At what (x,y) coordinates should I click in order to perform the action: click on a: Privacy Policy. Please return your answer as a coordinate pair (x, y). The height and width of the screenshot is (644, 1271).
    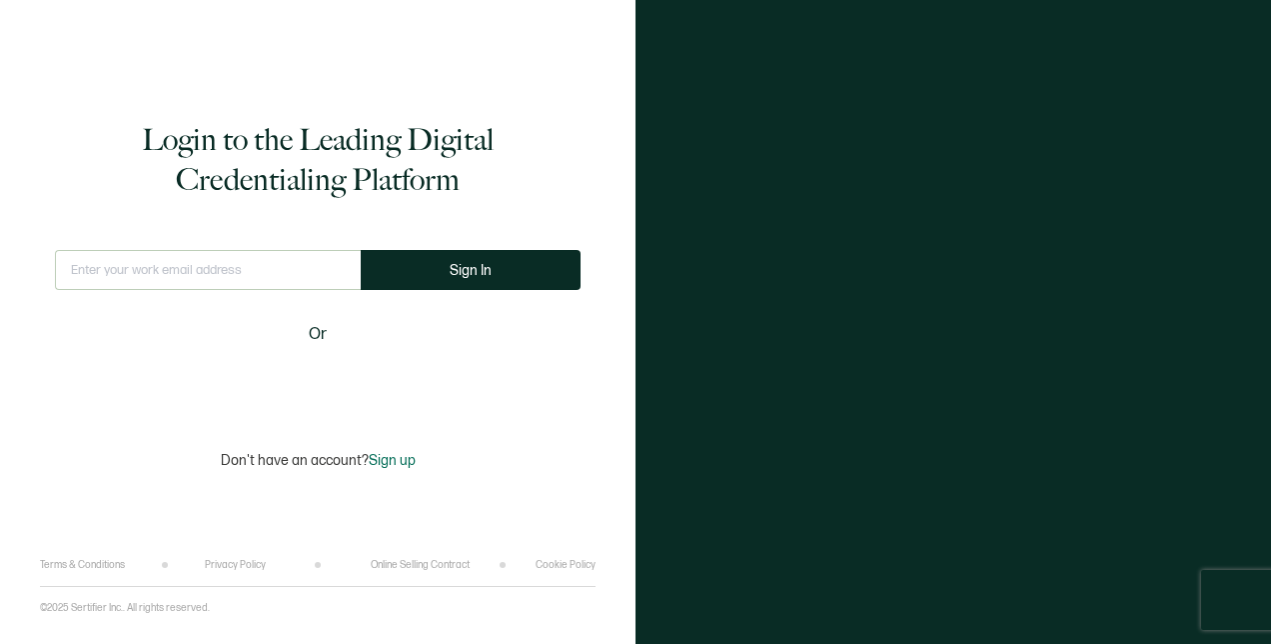
    Looking at the image, I should click on (235, 565).